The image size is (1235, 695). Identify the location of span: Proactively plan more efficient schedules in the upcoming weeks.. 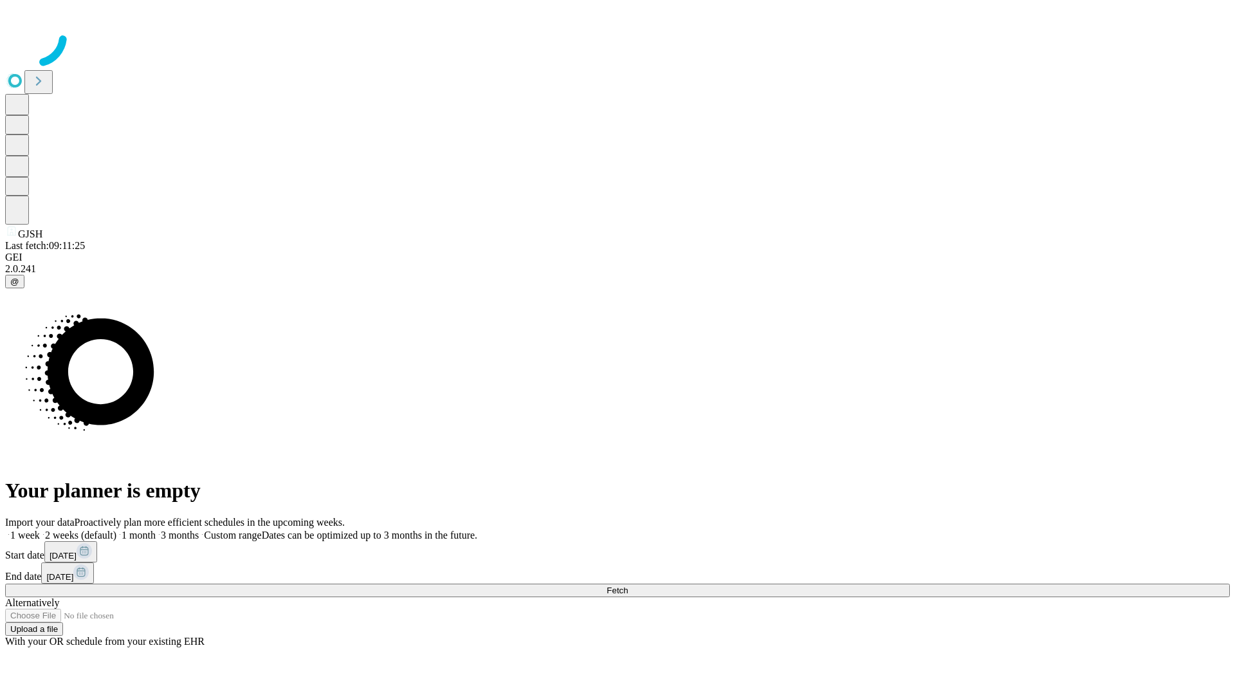
(210, 522).